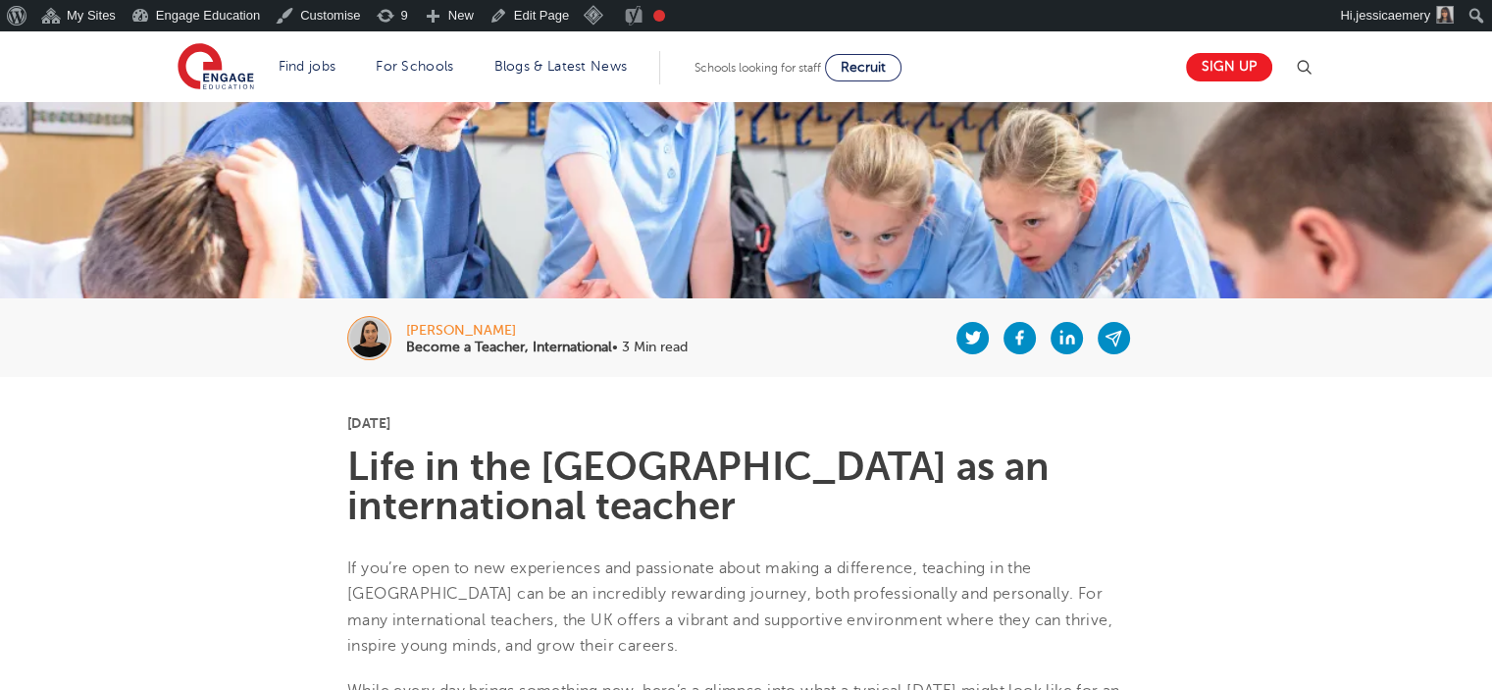 This screenshot has width=1492, height=690. I want to click on span: Schools looking for staff, so click(757, 68).